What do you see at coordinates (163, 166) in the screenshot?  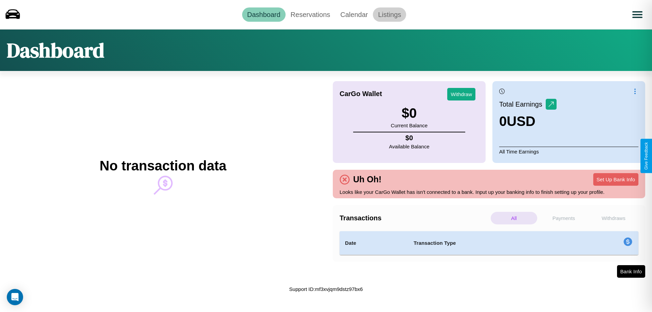 I see `h2: No transaction data` at bounding box center [163, 166].